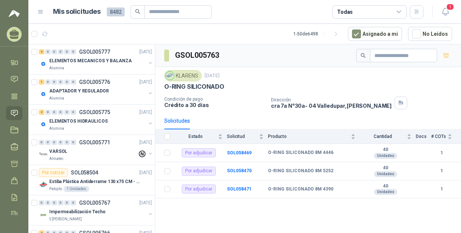  I want to click on p: ADAPTADOR Y REGULADOR, so click(79, 91).